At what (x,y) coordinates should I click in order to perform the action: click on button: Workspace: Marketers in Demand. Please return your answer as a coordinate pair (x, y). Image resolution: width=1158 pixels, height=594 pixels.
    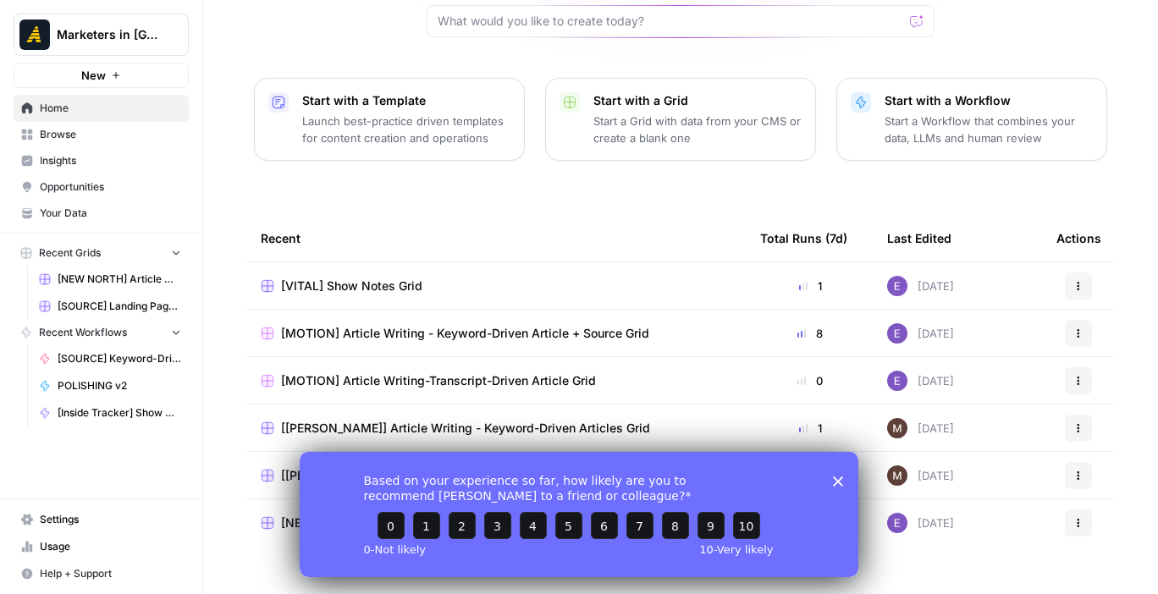
    Looking at the image, I should click on (101, 35).